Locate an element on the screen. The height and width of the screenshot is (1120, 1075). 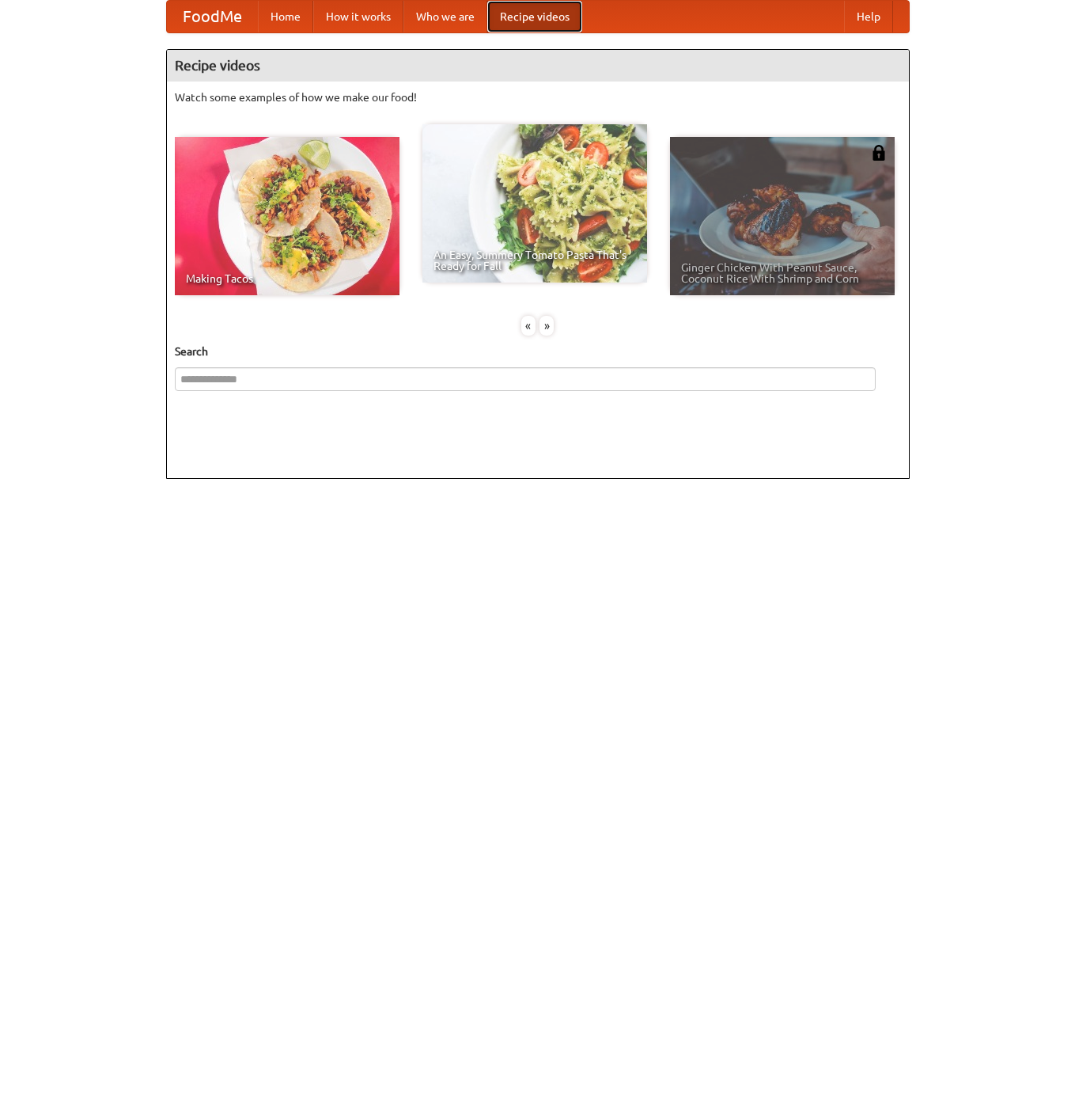
a: How it works is located at coordinates (359, 17).